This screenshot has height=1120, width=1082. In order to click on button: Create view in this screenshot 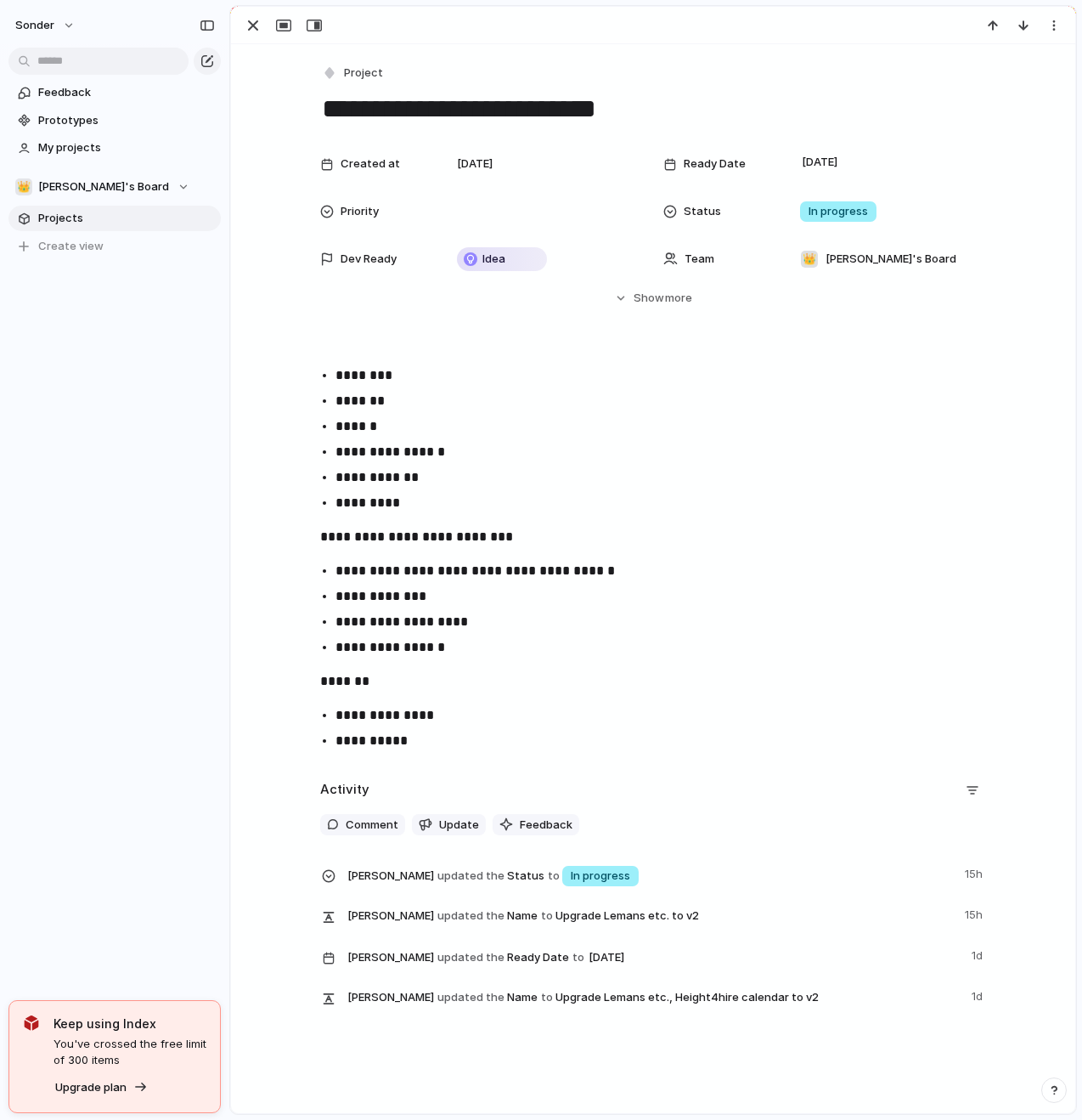, I will do `click(114, 247)`.